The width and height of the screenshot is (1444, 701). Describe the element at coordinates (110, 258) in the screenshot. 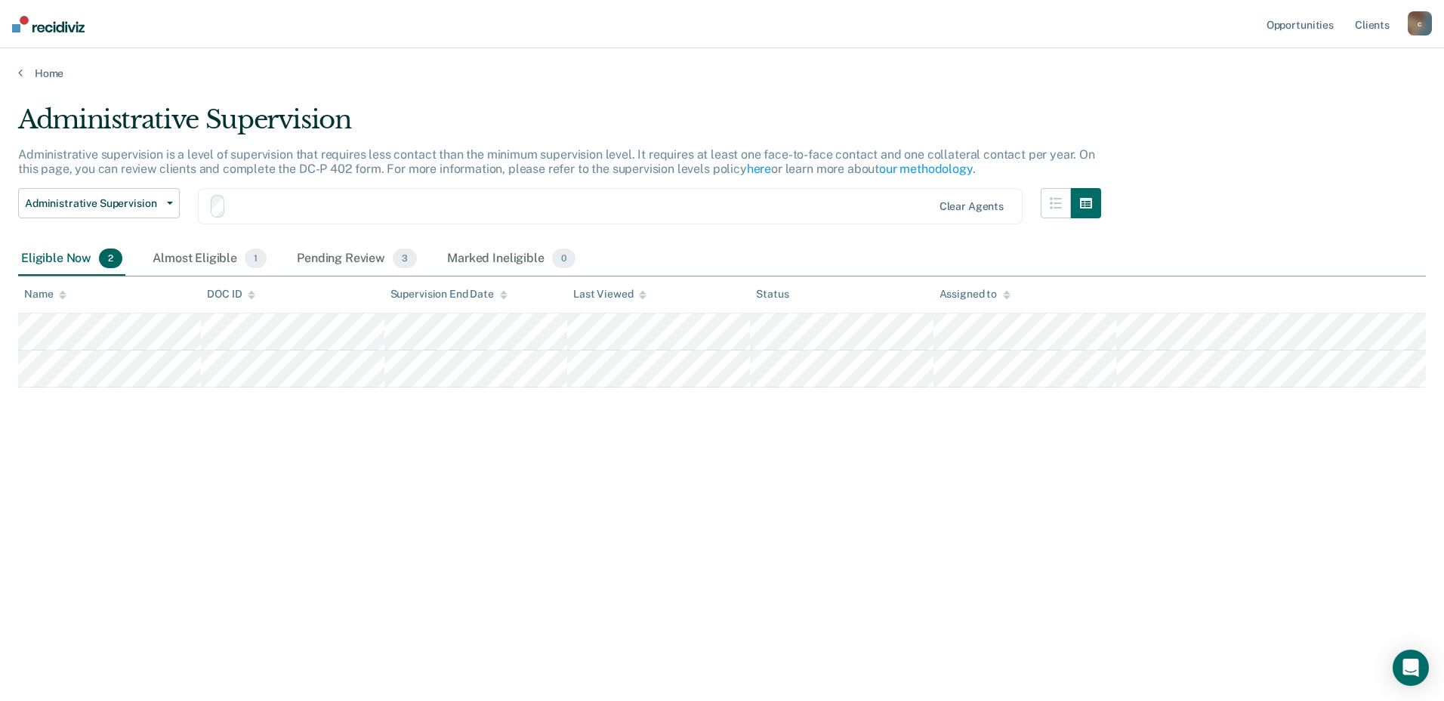

I see `span: 2` at that location.